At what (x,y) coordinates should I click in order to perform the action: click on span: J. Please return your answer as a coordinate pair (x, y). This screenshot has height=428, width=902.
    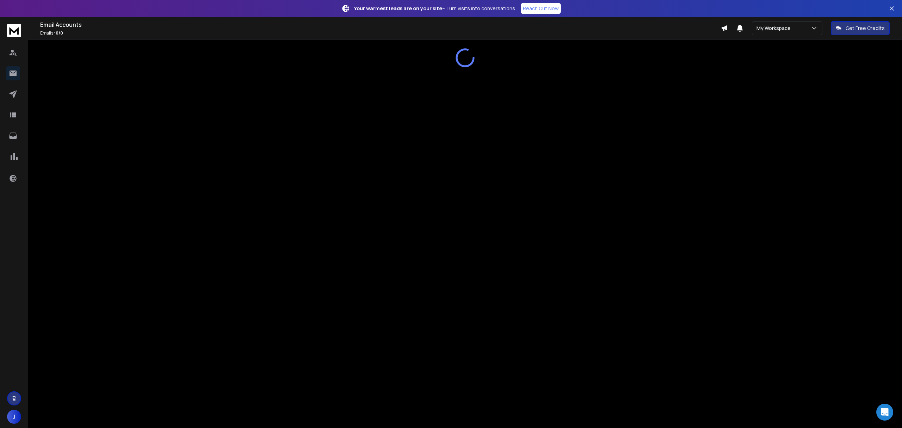
    Looking at the image, I should click on (14, 417).